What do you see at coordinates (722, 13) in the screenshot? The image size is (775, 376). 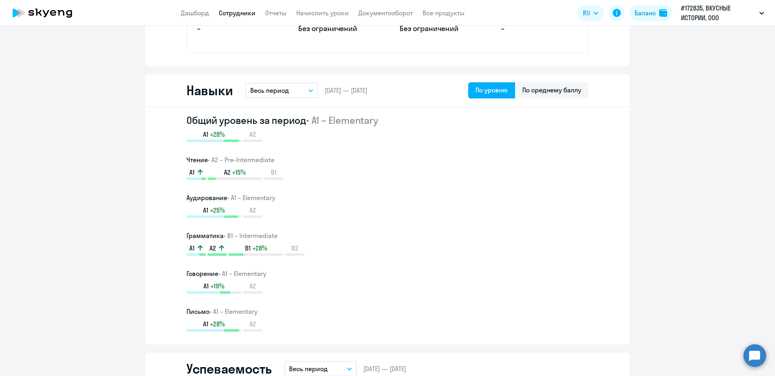 I see `button: #172835, ВКУСНЫЕ ИСТОРИИ, ООО` at bounding box center [722, 13].